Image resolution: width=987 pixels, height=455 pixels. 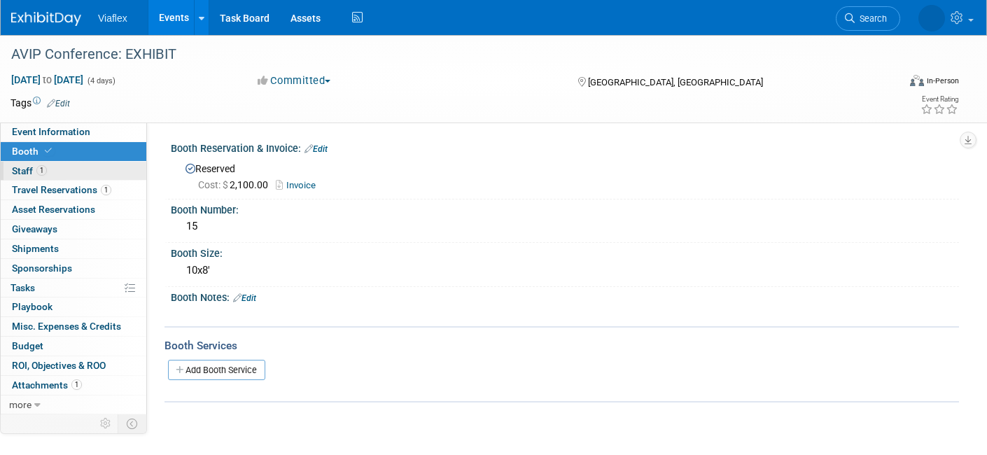 I want to click on span: Booth, so click(x=33, y=151).